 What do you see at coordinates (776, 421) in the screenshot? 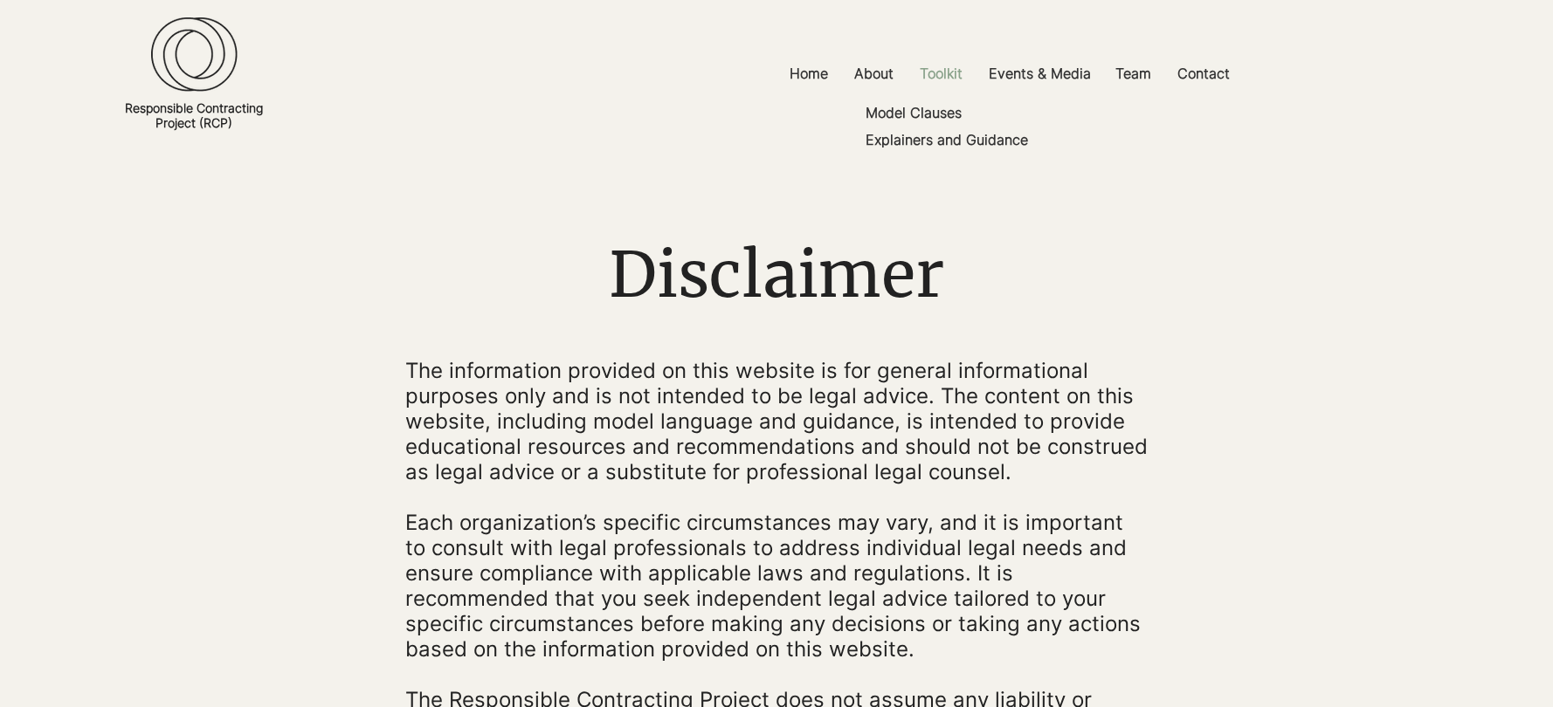
I see `p: The information provided on this website is for general informational purposes only and is not in...` at bounding box center [776, 421].